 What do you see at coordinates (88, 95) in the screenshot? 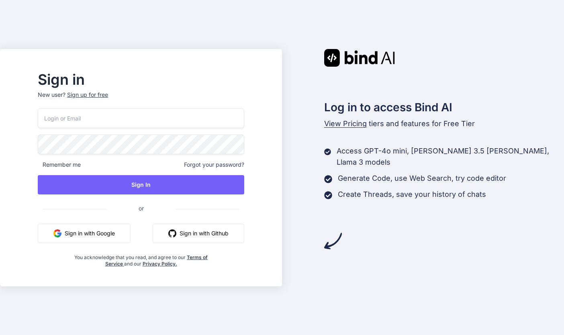
I see `div: Sign up for free` at bounding box center [88, 95].